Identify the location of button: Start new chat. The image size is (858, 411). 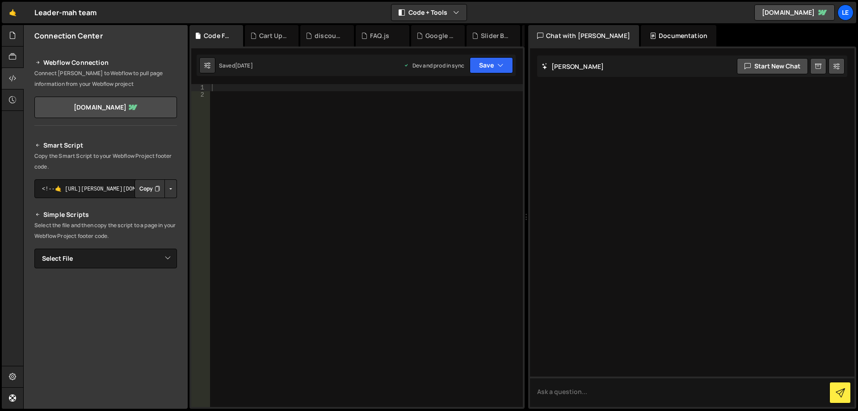
(773, 66).